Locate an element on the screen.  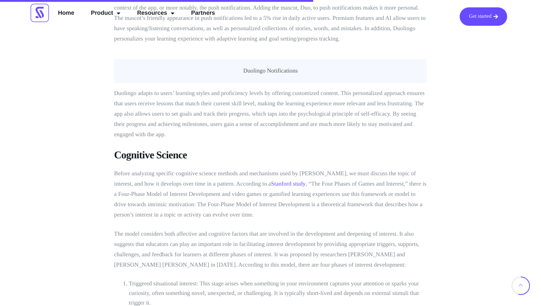
img: Scrimmage Square Icon Logo is located at coordinates (40, 13).